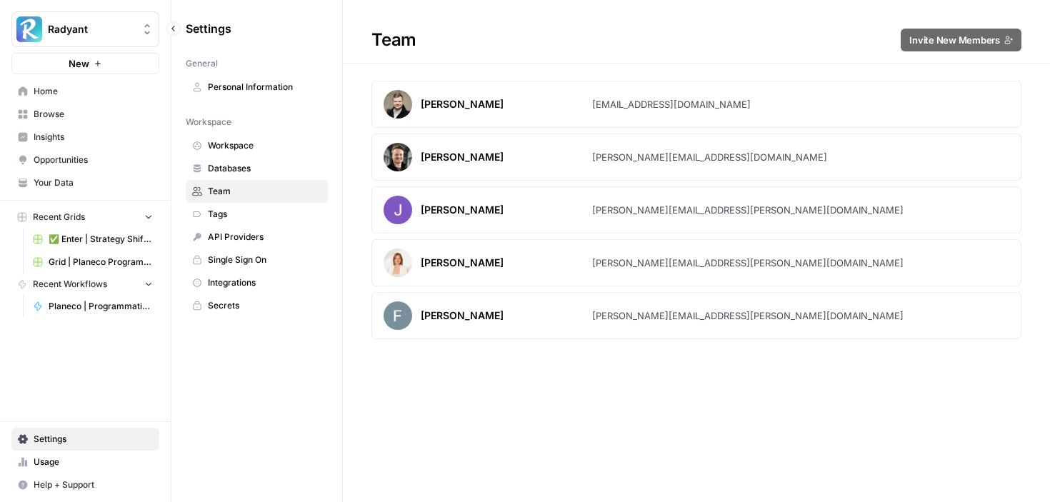 The height and width of the screenshot is (502, 1050). What do you see at coordinates (256, 237) in the screenshot?
I see `a: API Providers` at bounding box center [256, 237].